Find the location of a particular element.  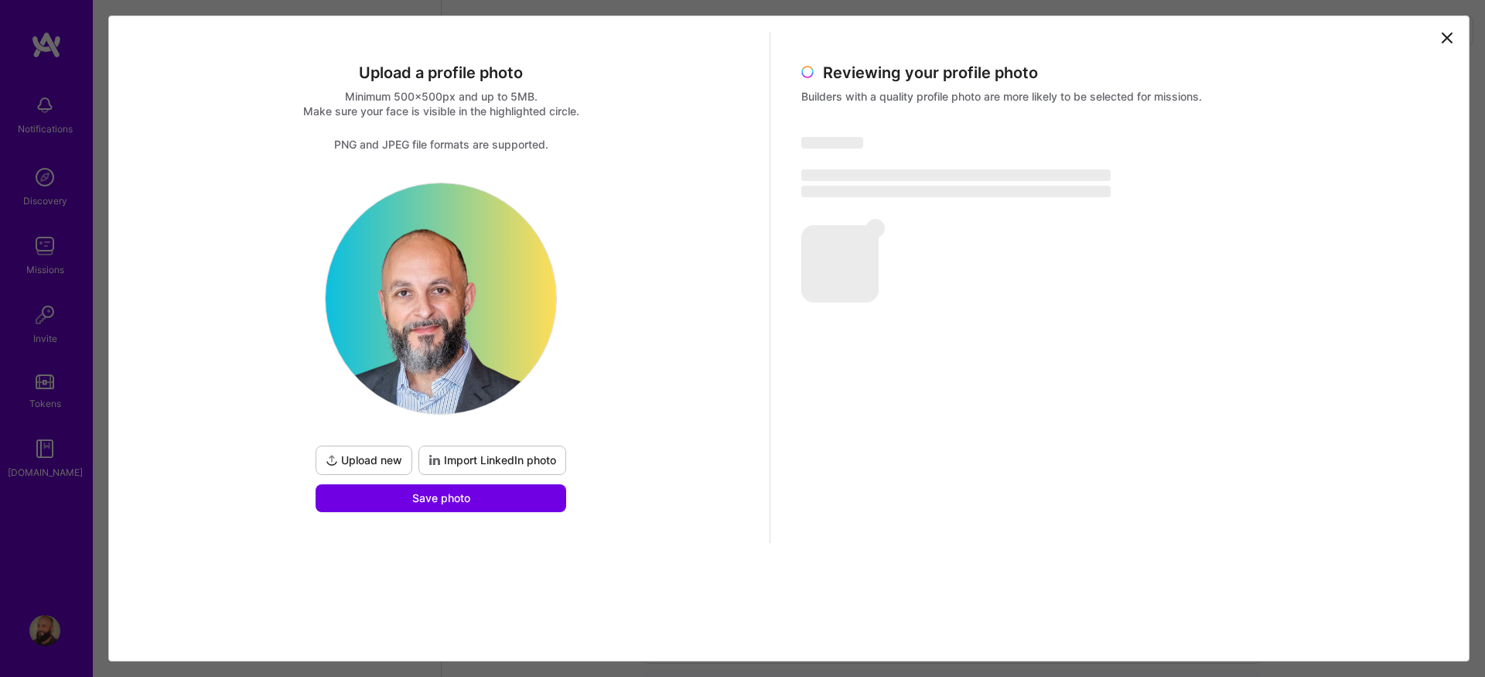

i: icon UploadDark is located at coordinates (332, 460).